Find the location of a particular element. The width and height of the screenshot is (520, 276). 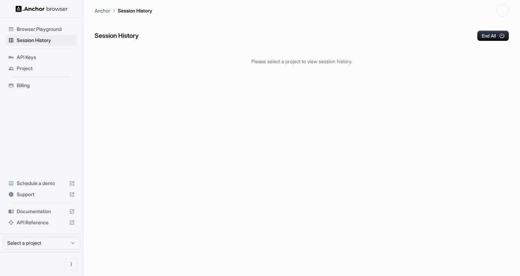

span: API Keys is located at coordinates (46, 57).